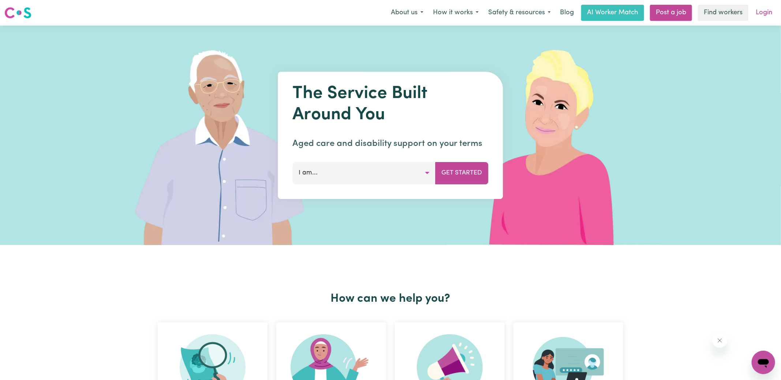  I want to click on a: Post a job, so click(671, 13).